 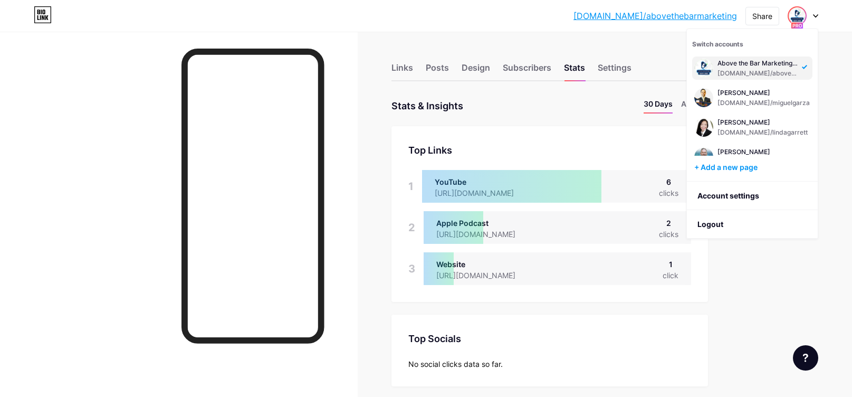 I want to click on div: 6, so click(x=668, y=181).